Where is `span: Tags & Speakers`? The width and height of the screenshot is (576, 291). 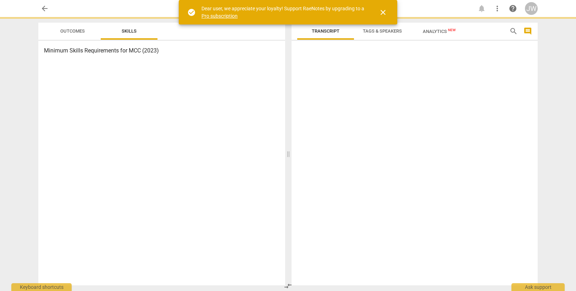 span: Tags & Speakers is located at coordinates (382, 31).